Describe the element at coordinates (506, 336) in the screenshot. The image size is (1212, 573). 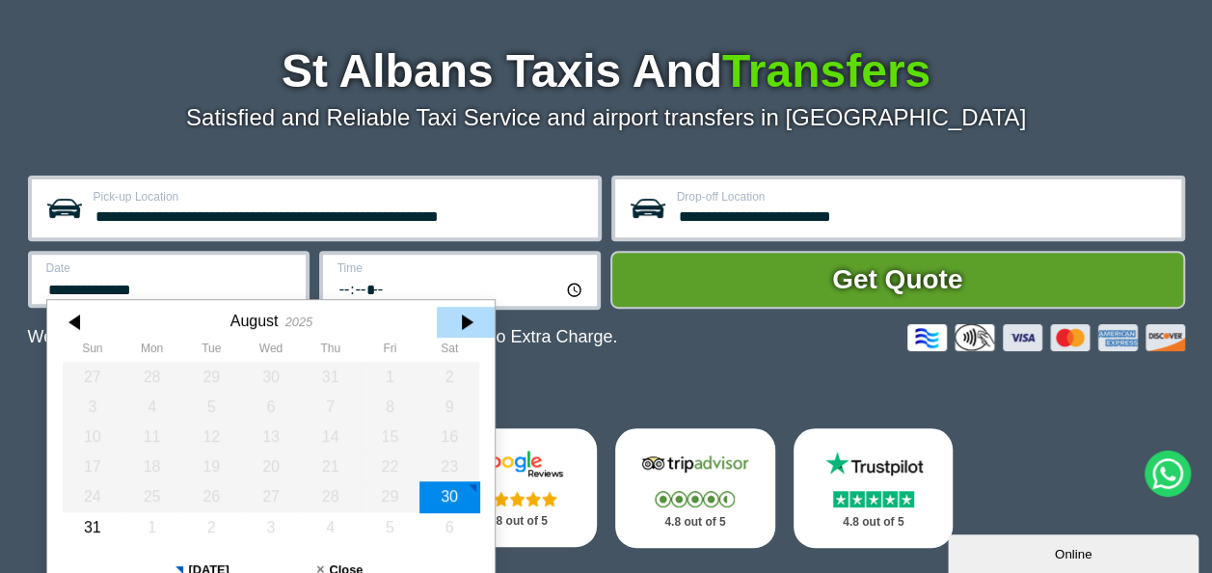
I see `span: The Car at No Extra Charge.` at that location.